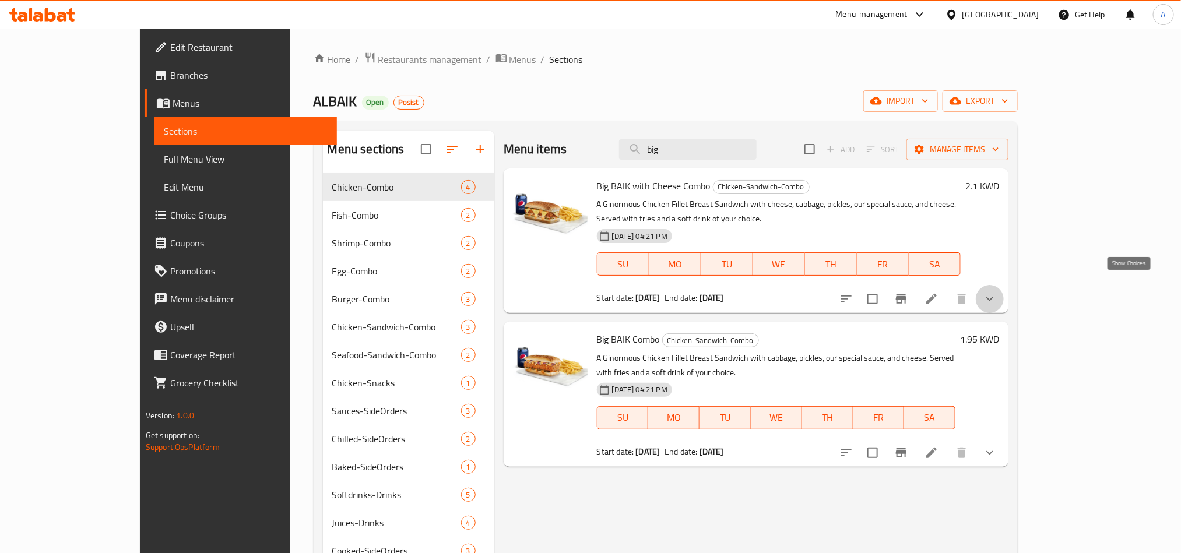  What do you see at coordinates (375, 103) in the screenshot?
I see `div: Open` at bounding box center [375, 103].